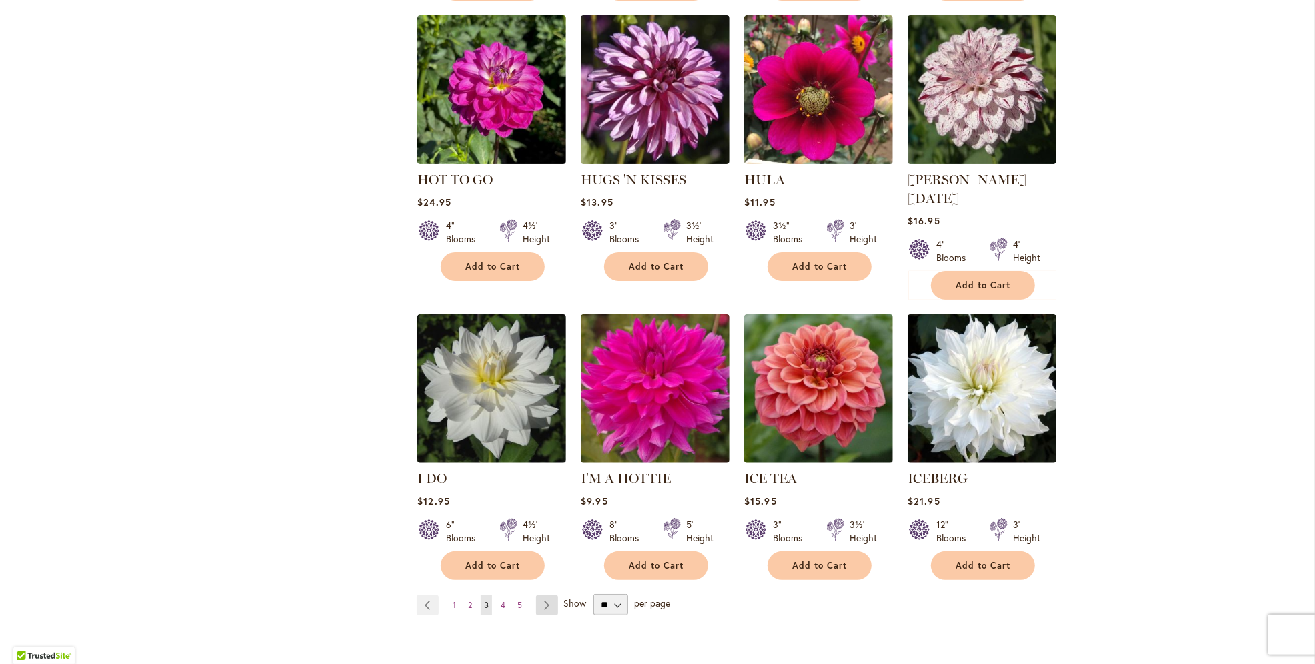  What do you see at coordinates (434, 500) in the screenshot?
I see `span: $12.95` at bounding box center [434, 500].